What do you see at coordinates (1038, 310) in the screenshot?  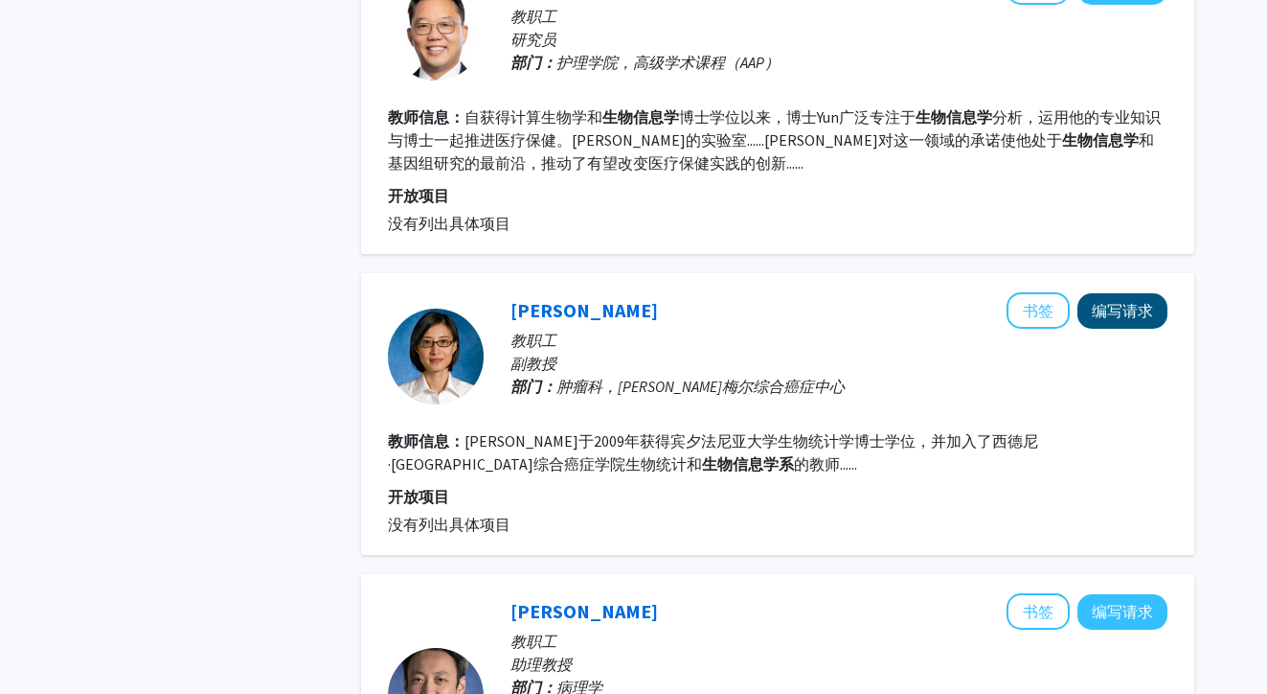 I see `button: 将Hao Wang添加到书签` at bounding box center [1038, 310].